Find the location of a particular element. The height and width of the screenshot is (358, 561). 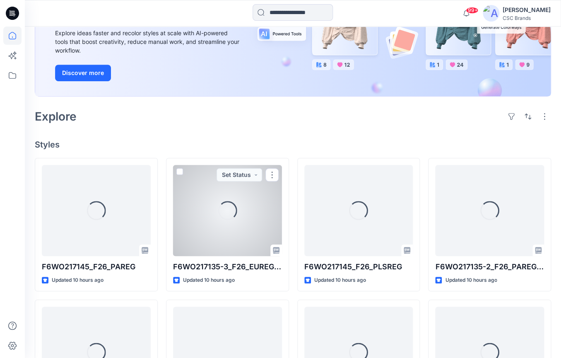

div: CSC Brands is located at coordinates (527, 18).